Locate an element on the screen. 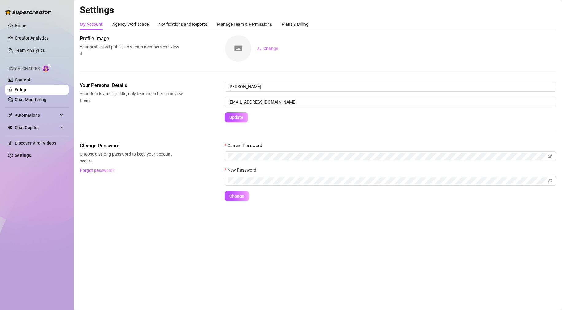  a: Chat Monitoring is located at coordinates (30, 100).